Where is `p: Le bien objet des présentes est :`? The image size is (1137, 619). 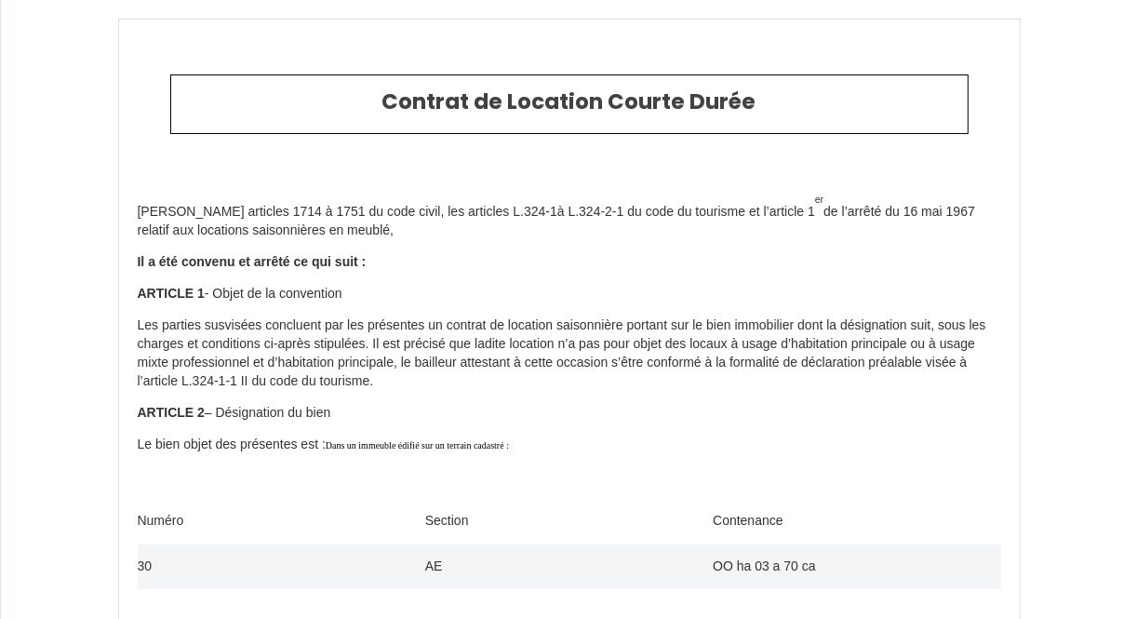
p: Le bien objet des présentes est : is located at coordinates (570, 445).